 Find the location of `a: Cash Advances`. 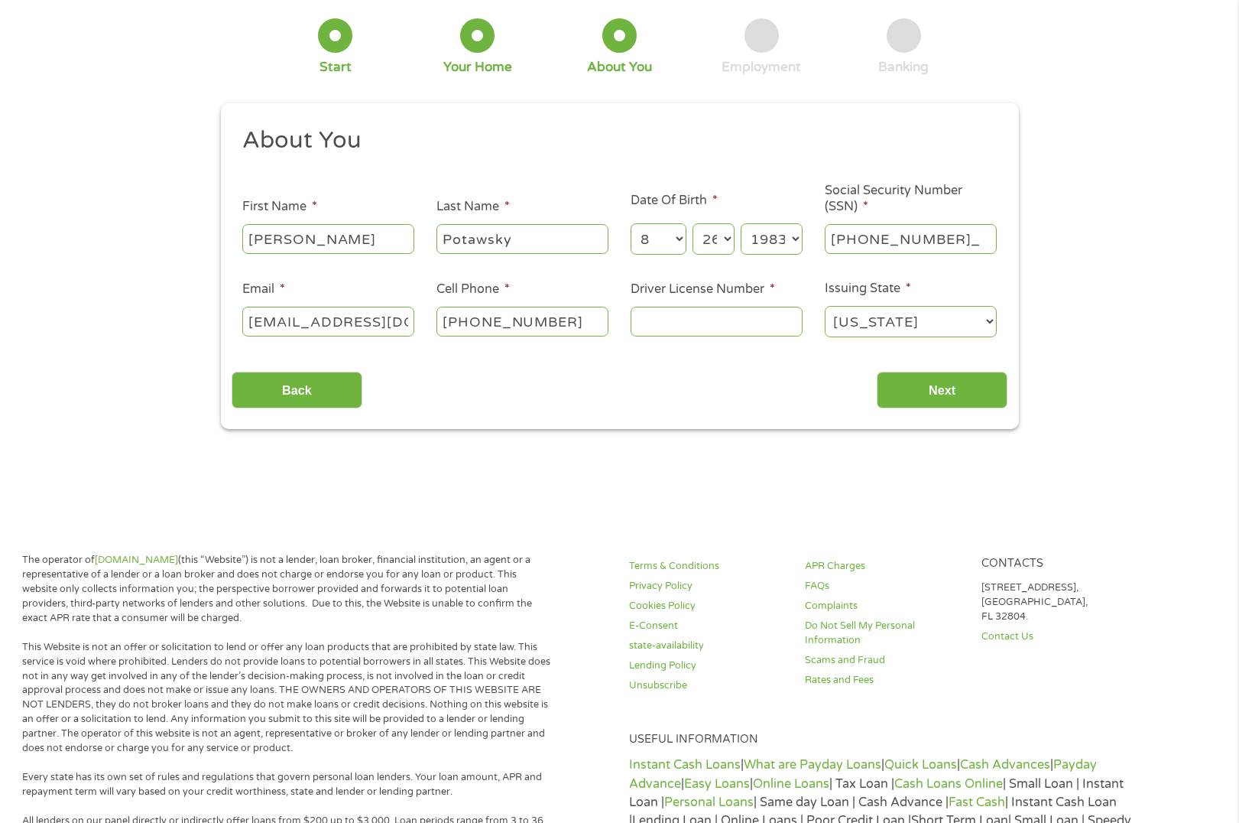

a: Cash Advances is located at coordinates (1005, 764).